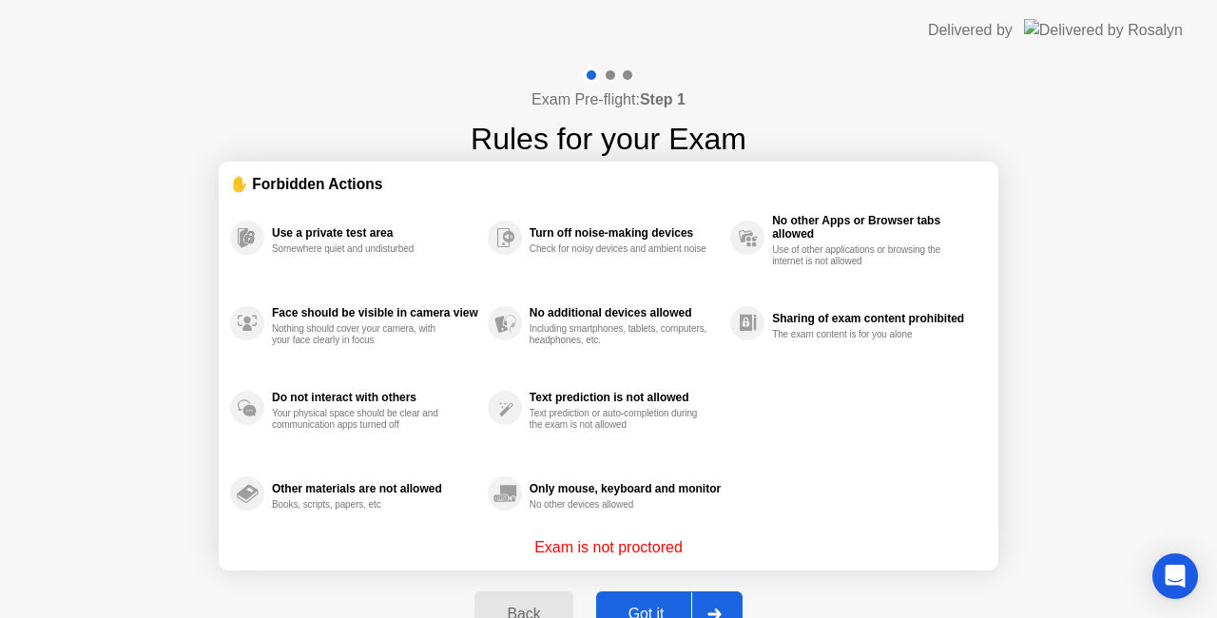 This screenshot has width=1217, height=618. What do you see at coordinates (624, 233) in the screenshot?
I see `div: Turn off noise-making devices` at bounding box center [624, 233].